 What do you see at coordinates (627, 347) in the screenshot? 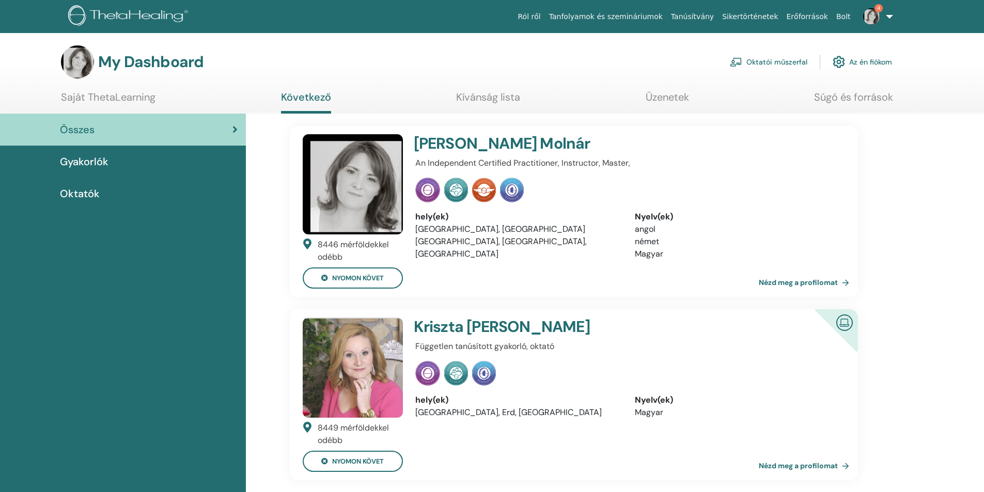
I see `p: Független tanúsított gyakorló, oktató` at bounding box center [627, 347].